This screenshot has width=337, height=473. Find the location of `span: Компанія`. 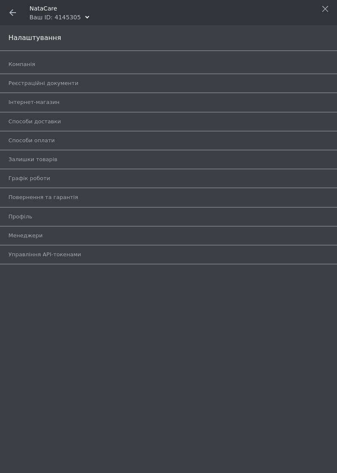

span: Компанія is located at coordinates (21, 64).